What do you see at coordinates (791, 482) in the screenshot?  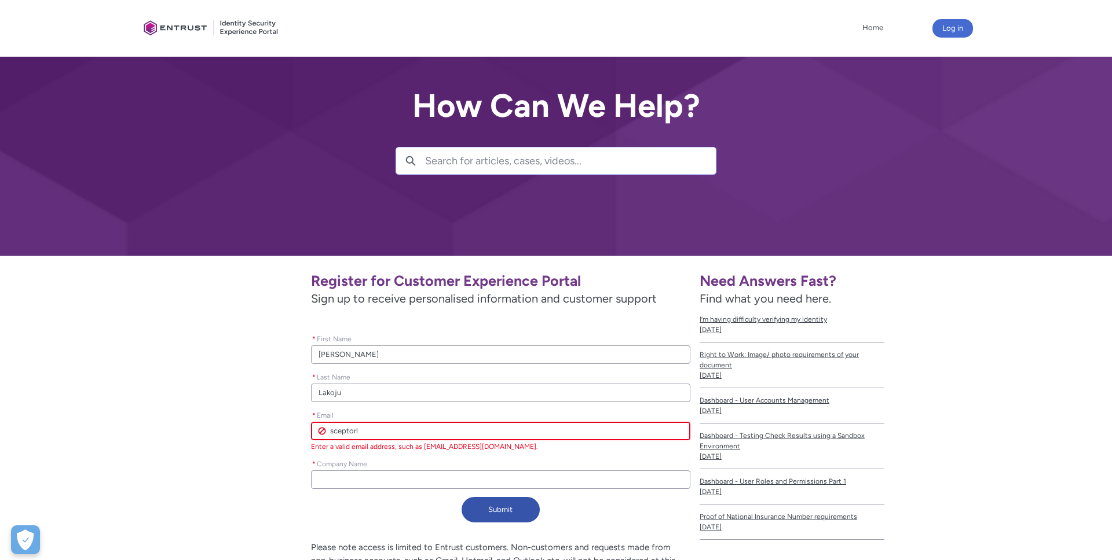 I see `span: Dashboard - User Roles and Permissions Part 1` at bounding box center [791, 482].